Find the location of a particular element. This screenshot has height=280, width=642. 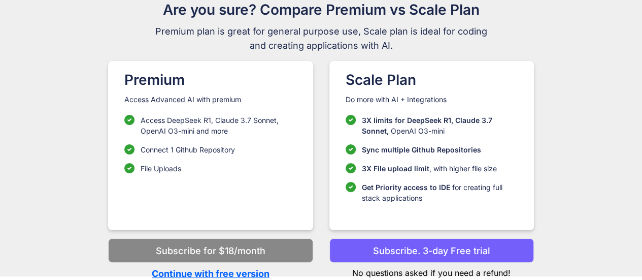

p: Access Advanced AI with premium is located at coordinates (210, 99).